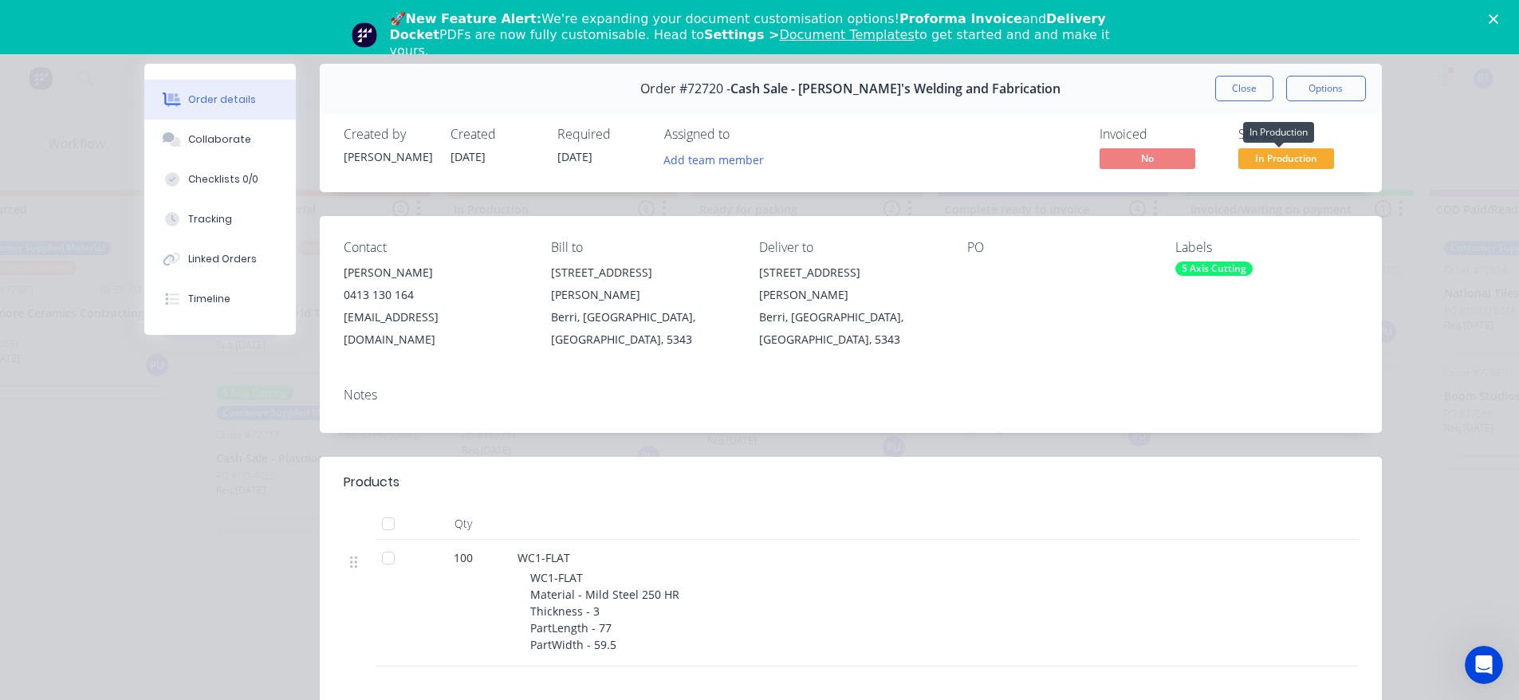 Image resolution: width=1519 pixels, height=700 pixels. Describe the element at coordinates (642, 247) in the screenshot. I see `div: Bill to` at that location.